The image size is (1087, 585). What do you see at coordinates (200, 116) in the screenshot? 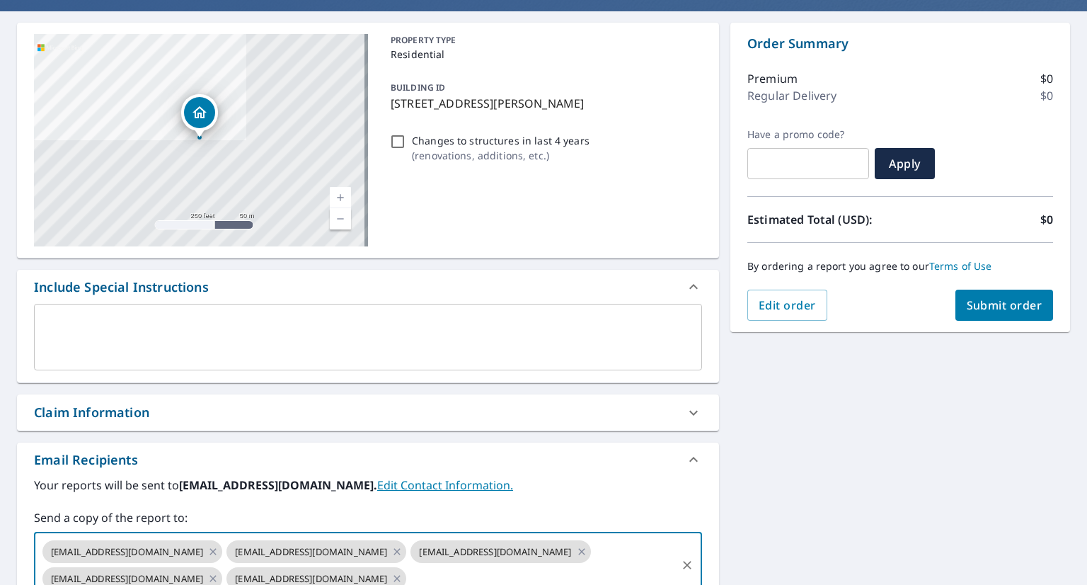
I see `div: Dropped pin, building 1, Residential property, 5487 Ross Ct New Market, MD 21774` at bounding box center [200, 116].